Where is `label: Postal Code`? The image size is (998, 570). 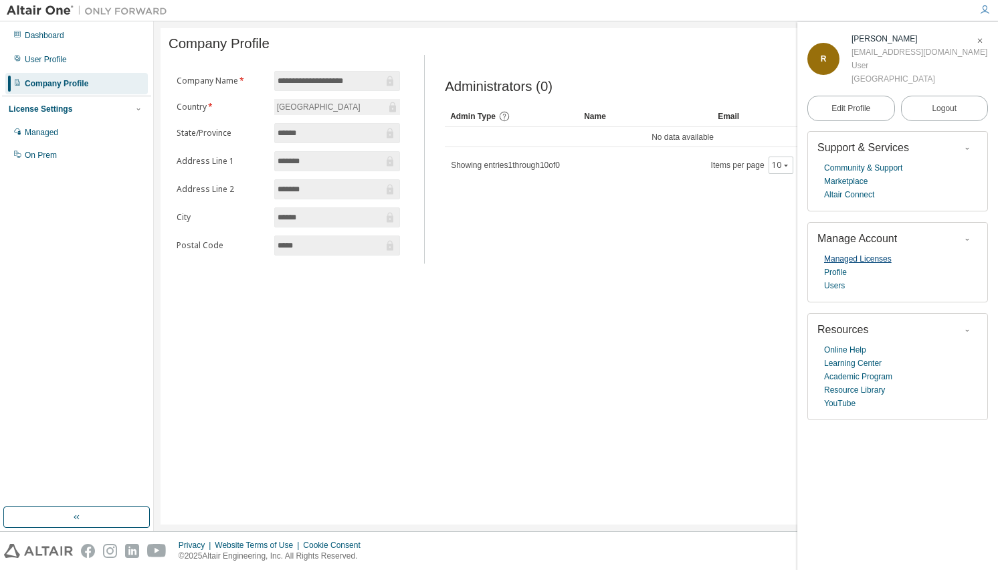 label: Postal Code is located at coordinates (221, 246).